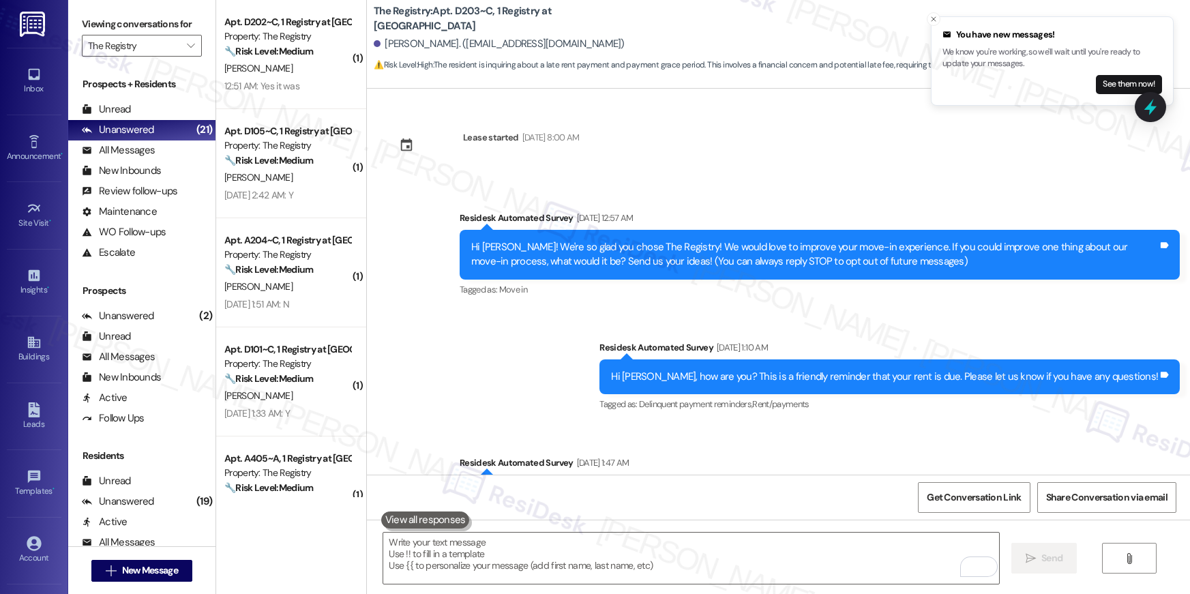 The image size is (1190, 594). Describe the element at coordinates (34, 349) in the screenshot. I see `a: Buildings` at that location.